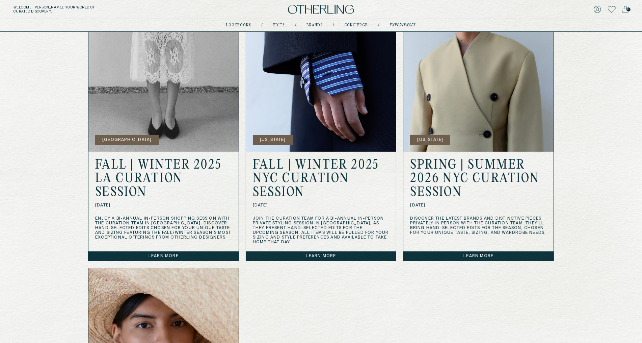  I want to click on a: concierge, so click(357, 25).